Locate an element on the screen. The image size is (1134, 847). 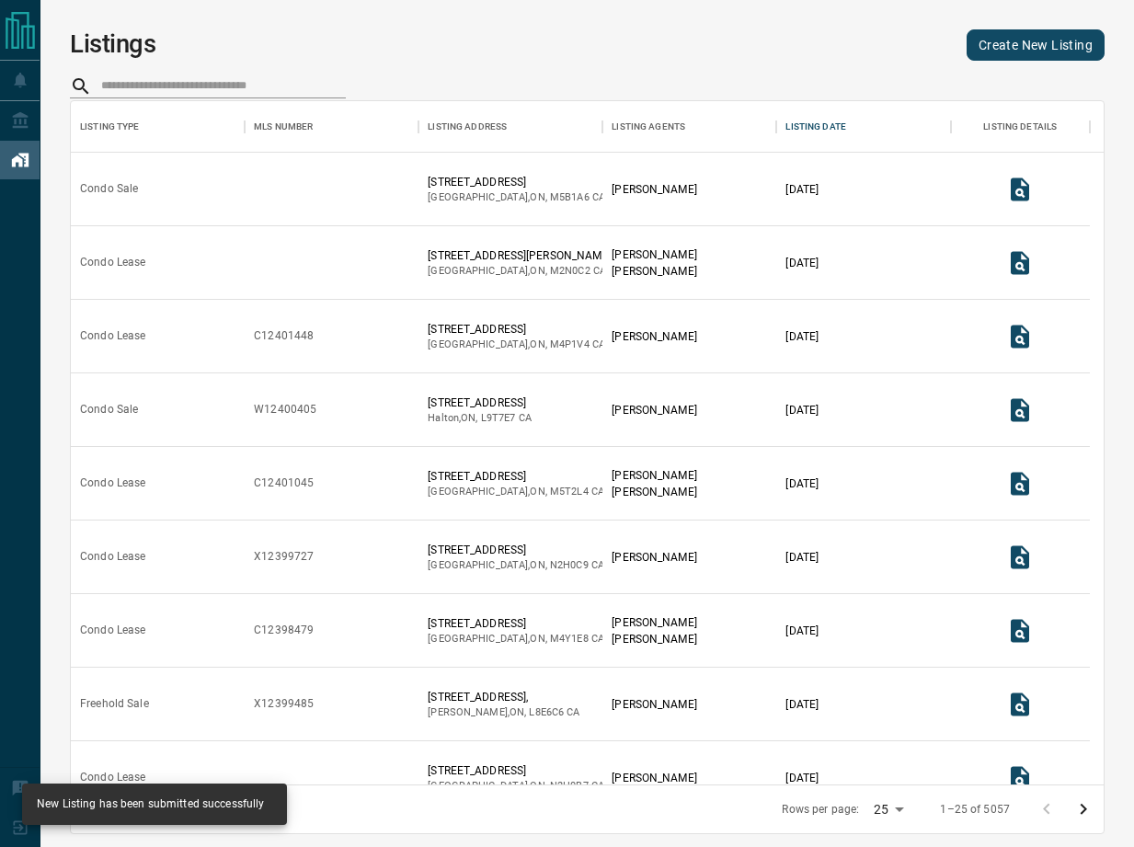
span: m4p1v4 is located at coordinates (569, 344).